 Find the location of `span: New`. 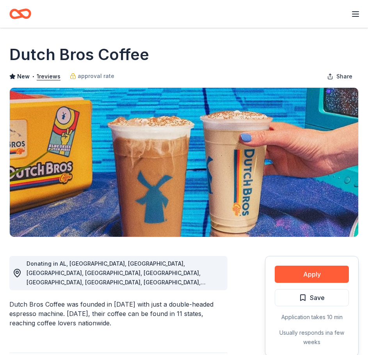

span: New is located at coordinates (23, 77).